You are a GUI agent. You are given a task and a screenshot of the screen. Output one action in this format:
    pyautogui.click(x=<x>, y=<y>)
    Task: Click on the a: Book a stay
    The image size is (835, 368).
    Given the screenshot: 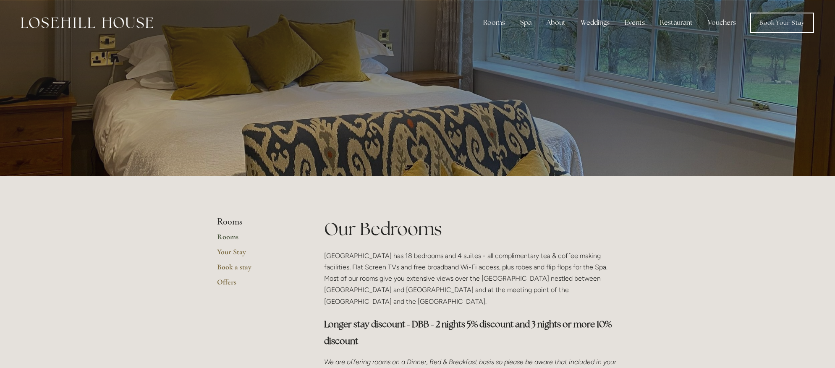 What is the action you would take?
    pyautogui.click(x=257, y=270)
    